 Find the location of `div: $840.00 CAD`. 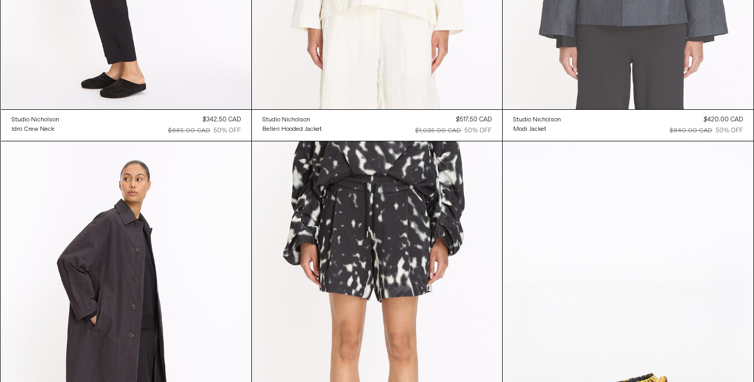

div: $840.00 CAD is located at coordinates (691, 131).